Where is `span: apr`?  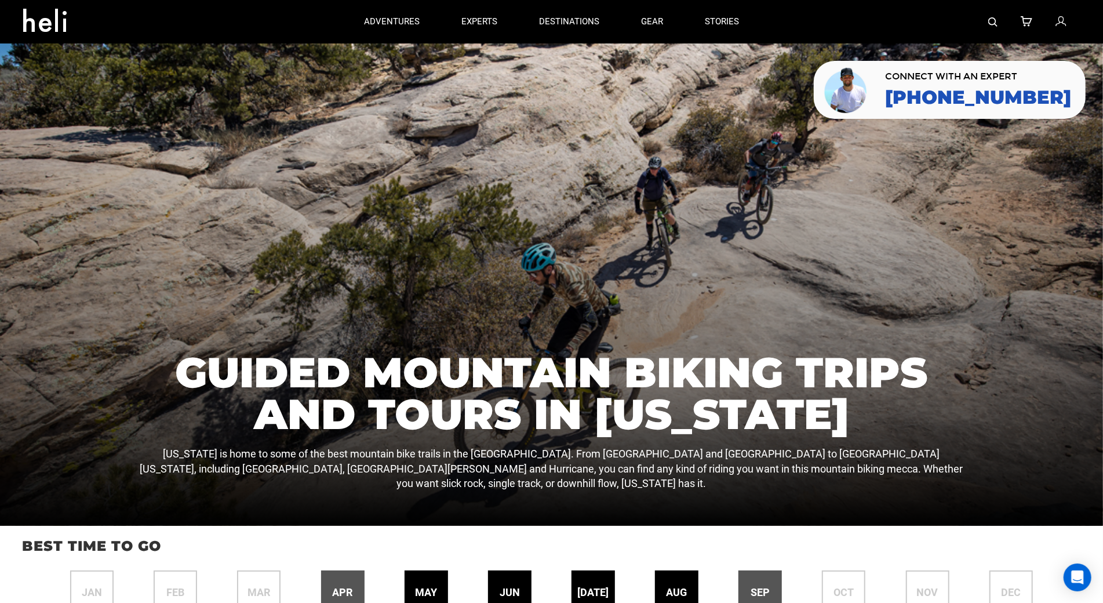 span: apr is located at coordinates (343, 592).